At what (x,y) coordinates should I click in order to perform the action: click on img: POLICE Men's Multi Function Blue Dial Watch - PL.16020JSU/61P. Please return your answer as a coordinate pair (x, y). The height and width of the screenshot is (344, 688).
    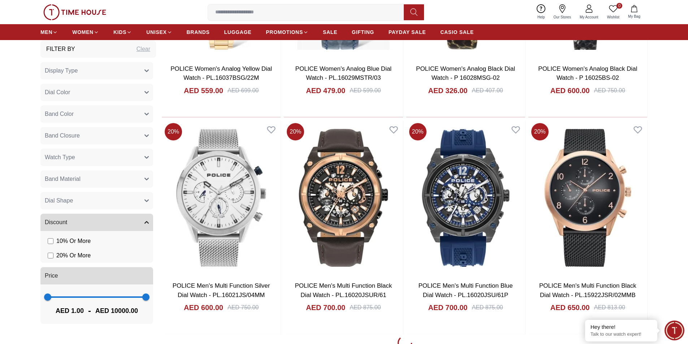
    Looking at the image, I should click on (466, 198).